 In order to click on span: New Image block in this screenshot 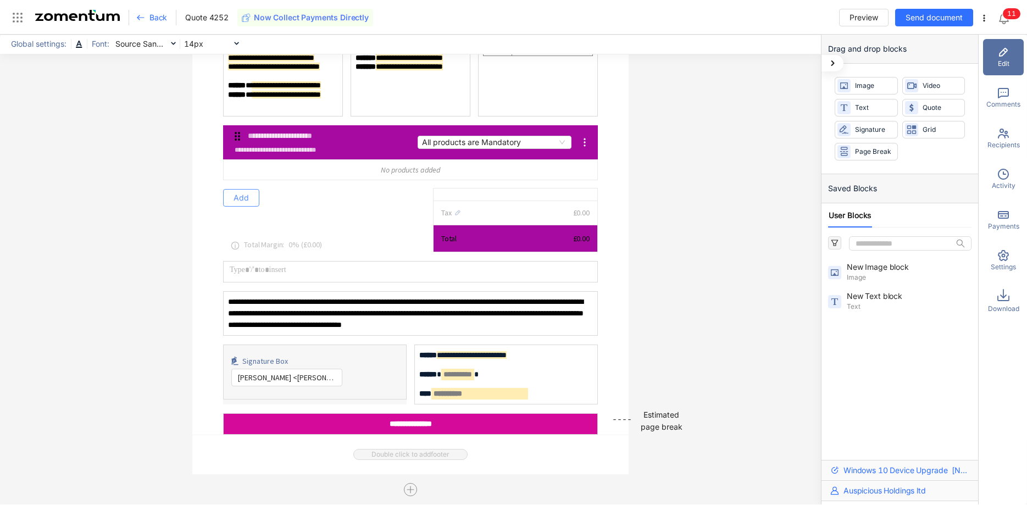, I will do `click(888, 267)`.